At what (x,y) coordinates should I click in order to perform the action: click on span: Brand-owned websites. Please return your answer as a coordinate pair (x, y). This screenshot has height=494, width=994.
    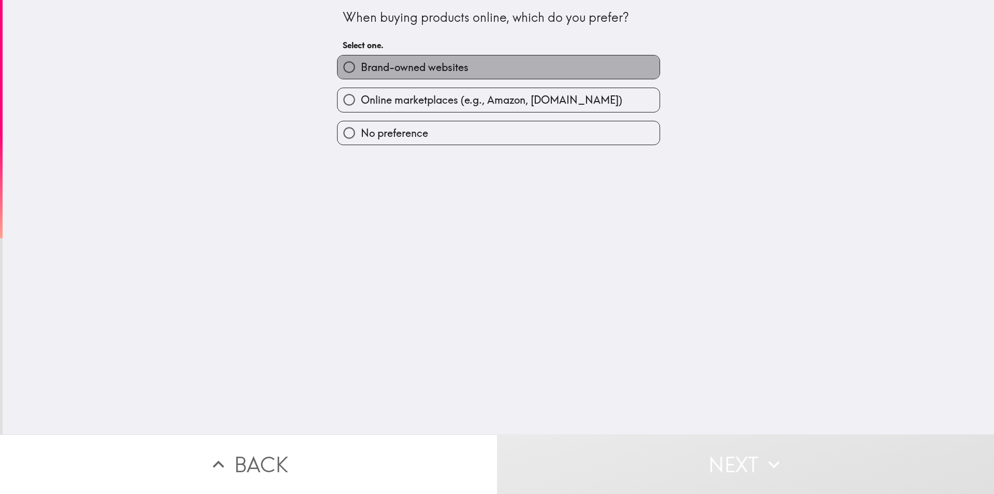
    Looking at the image, I should click on (415, 67).